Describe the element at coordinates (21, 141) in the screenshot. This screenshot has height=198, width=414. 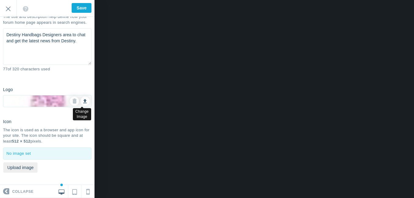
I see `b: 512 × 512` at that location.